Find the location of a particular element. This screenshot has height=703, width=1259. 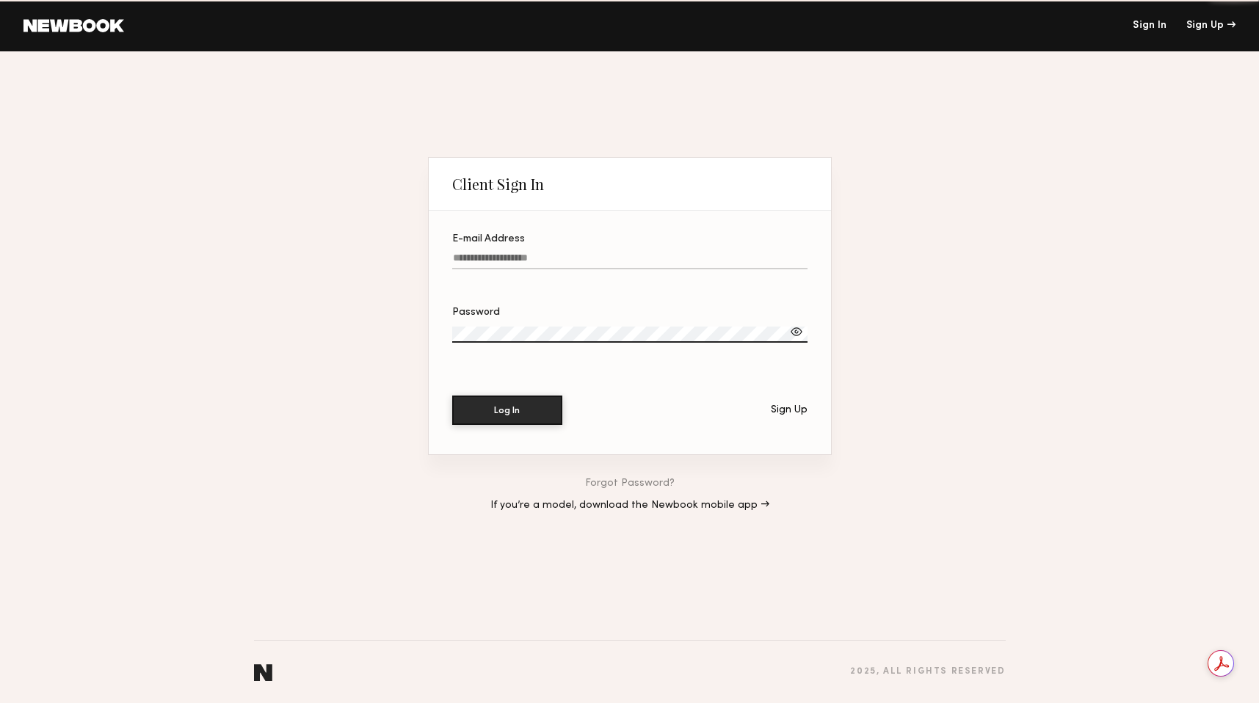

div: 2025 , all rights reserved is located at coordinates (927, 672).